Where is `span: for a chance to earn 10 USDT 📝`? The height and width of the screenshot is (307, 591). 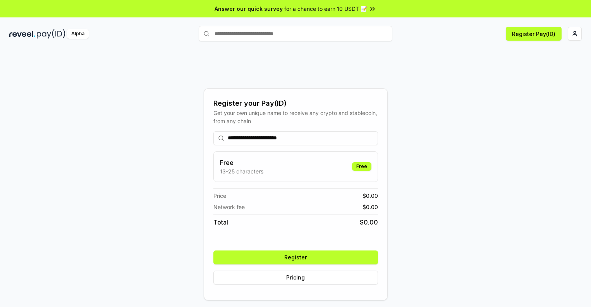 span: for a chance to earn 10 USDT 📝 is located at coordinates (326, 9).